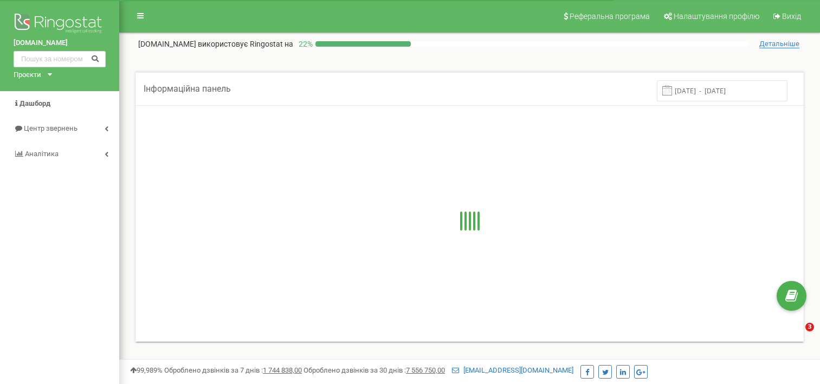  I want to click on span: Оброблено дзвінків за 7 днів :, so click(233, 370).